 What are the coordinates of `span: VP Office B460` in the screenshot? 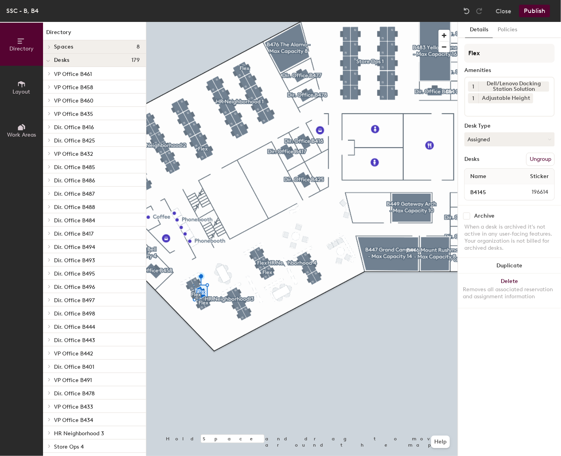 It's located at (74, 101).